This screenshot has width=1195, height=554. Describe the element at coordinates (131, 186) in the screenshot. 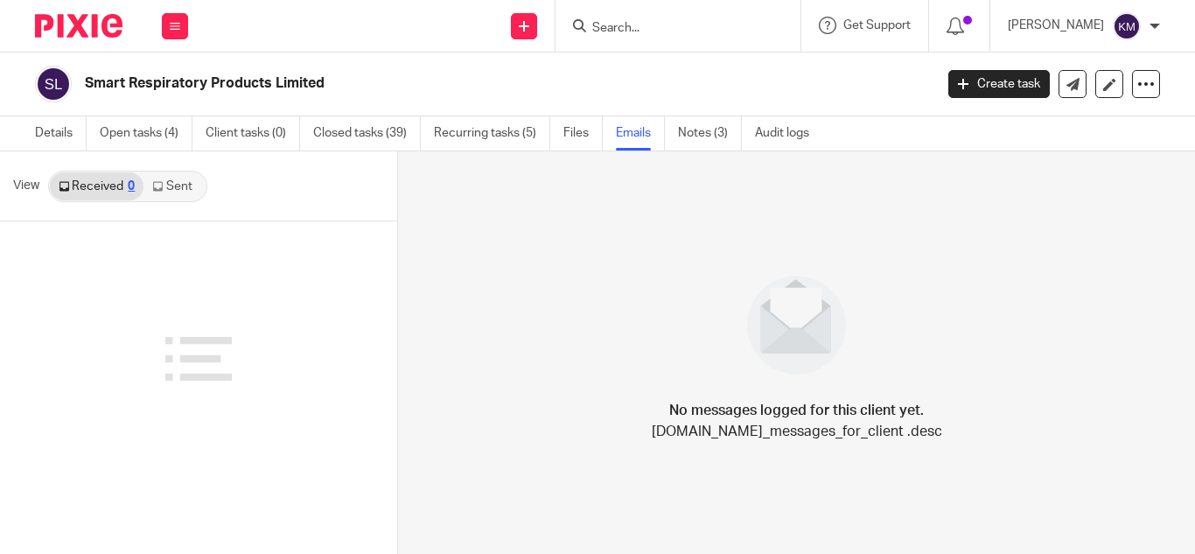

I see `div: 0` at that location.